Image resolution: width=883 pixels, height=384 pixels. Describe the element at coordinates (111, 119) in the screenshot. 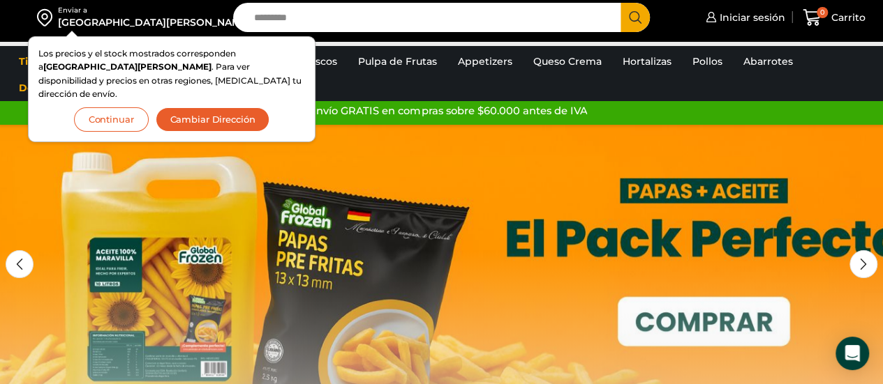

I see `button: Continuar` at that location.